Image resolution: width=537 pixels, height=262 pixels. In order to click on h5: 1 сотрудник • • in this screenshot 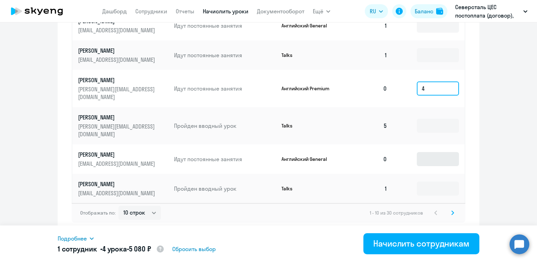, I will do `click(111, 249)`.